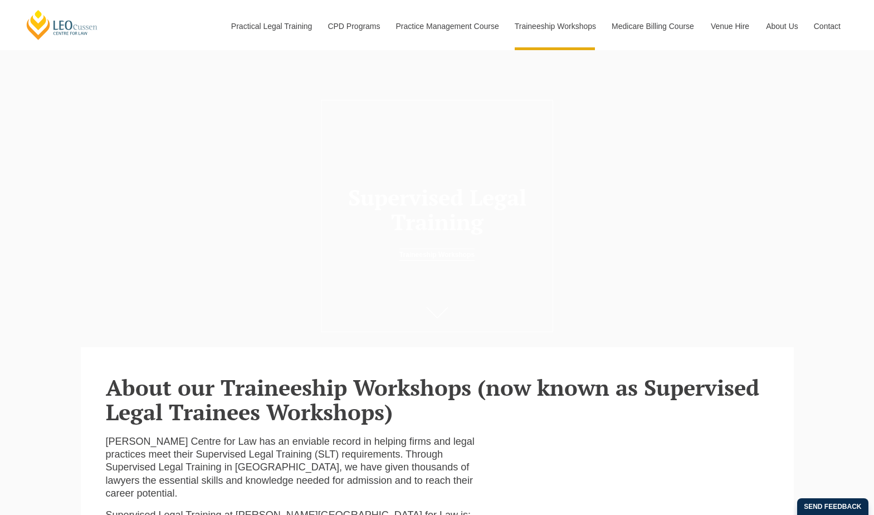  What do you see at coordinates (447, 26) in the screenshot?
I see `a: Practice Management Course` at bounding box center [447, 26].